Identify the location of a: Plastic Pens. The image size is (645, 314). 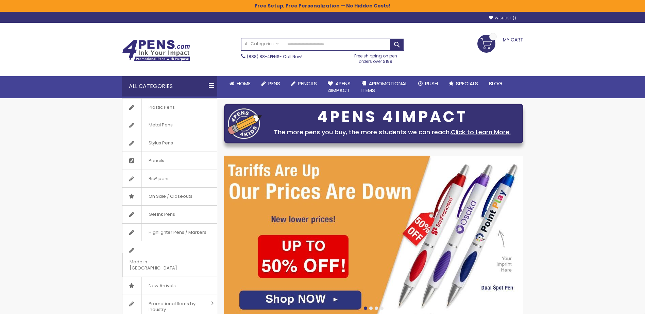
(170, 108).